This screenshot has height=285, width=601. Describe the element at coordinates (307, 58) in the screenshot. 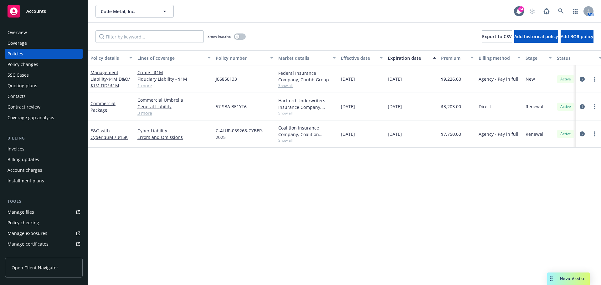

I see `button: Market details` at that location.